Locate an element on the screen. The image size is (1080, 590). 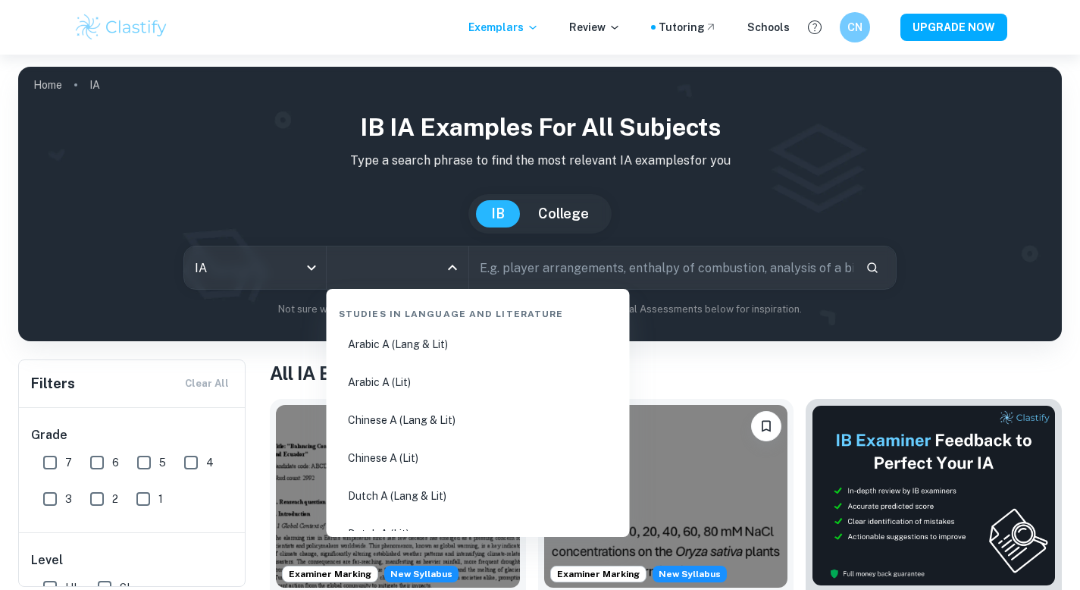
h6: CN is located at coordinates (854, 27).